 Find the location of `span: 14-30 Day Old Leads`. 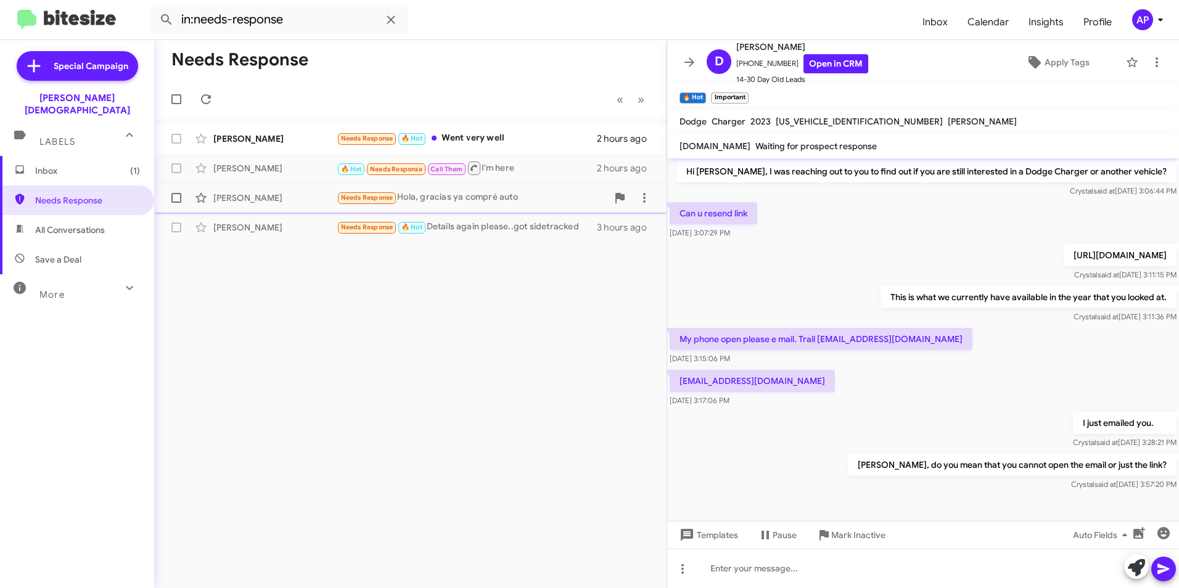

span: 14-30 Day Old Leads is located at coordinates (802, 80).